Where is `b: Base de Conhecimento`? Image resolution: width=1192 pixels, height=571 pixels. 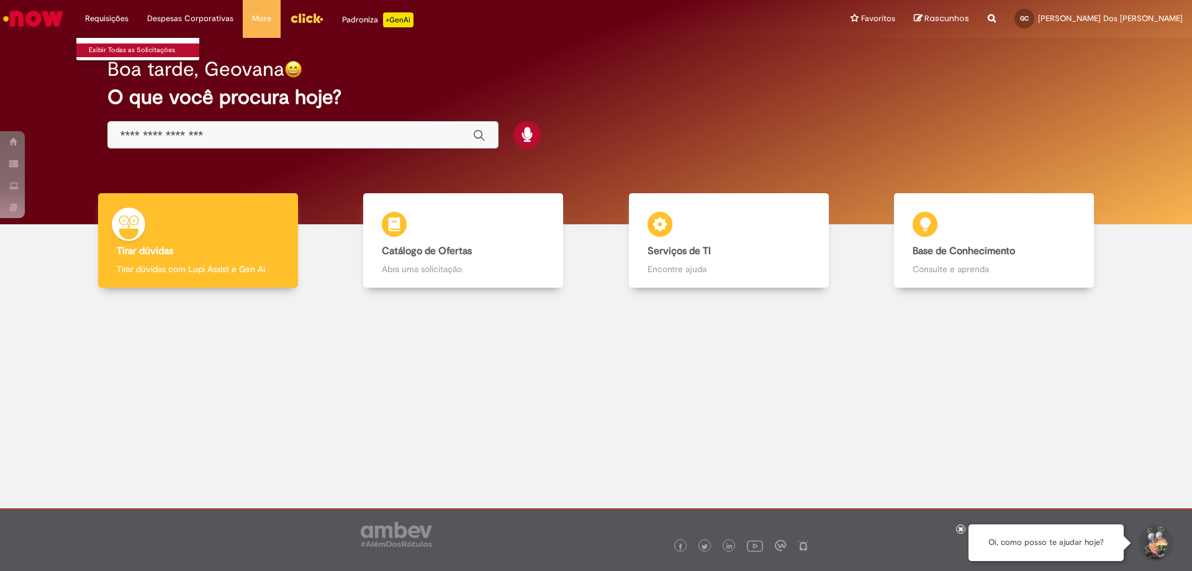
b: Base de Conhecimento is located at coordinates (963, 251).